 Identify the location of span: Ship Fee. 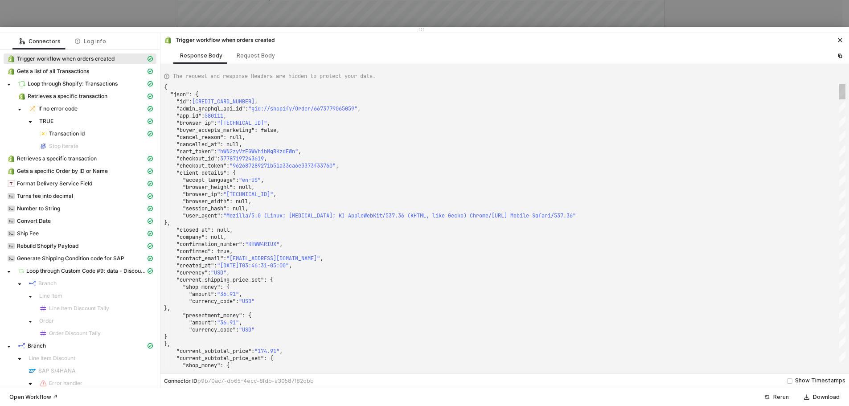
(80, 234).